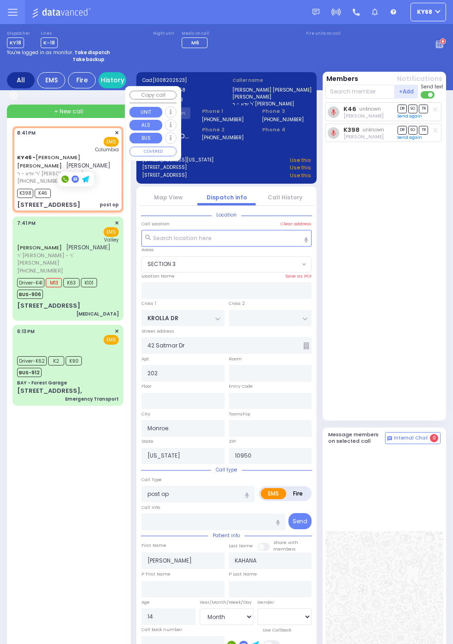 The image size is (453, 644). Describe the element at coordinates (424, 12) in the screenshot. I see `span: ky68` at that location.